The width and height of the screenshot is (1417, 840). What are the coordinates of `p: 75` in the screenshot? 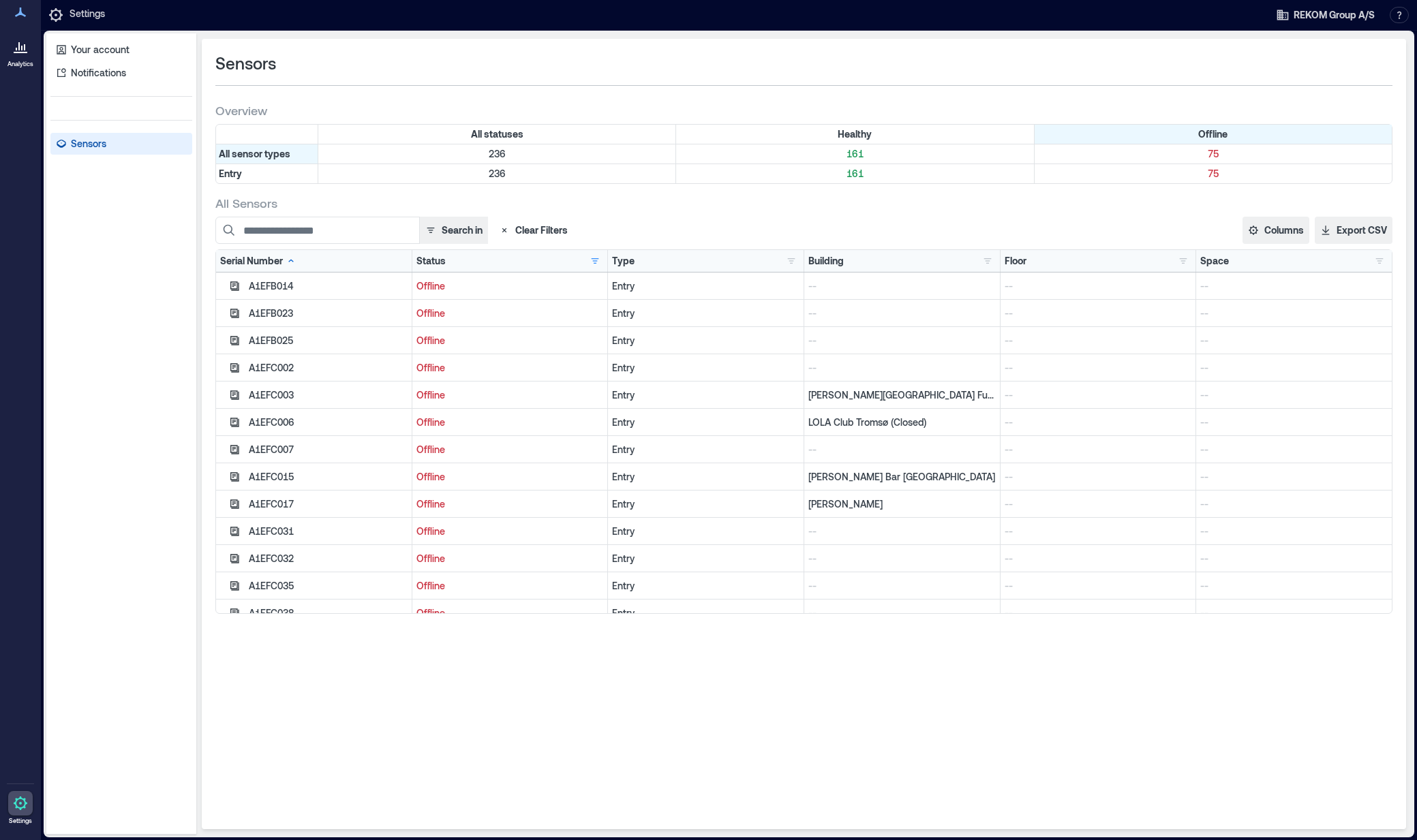 It's located at (1213, 173).